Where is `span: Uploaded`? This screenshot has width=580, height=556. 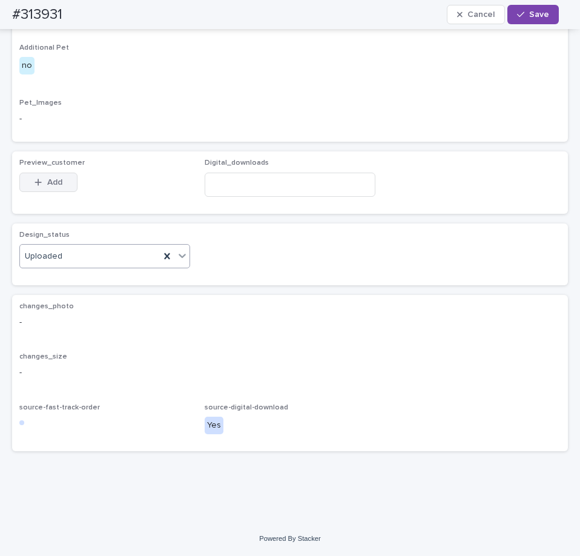 span: Uploaded is located at coordinates (44, 256).